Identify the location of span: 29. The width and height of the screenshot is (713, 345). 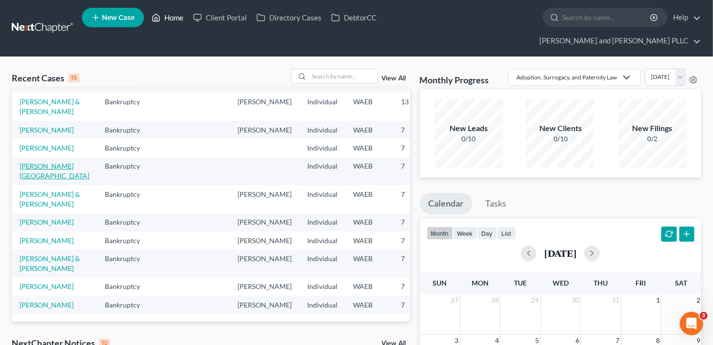
(536, 301).